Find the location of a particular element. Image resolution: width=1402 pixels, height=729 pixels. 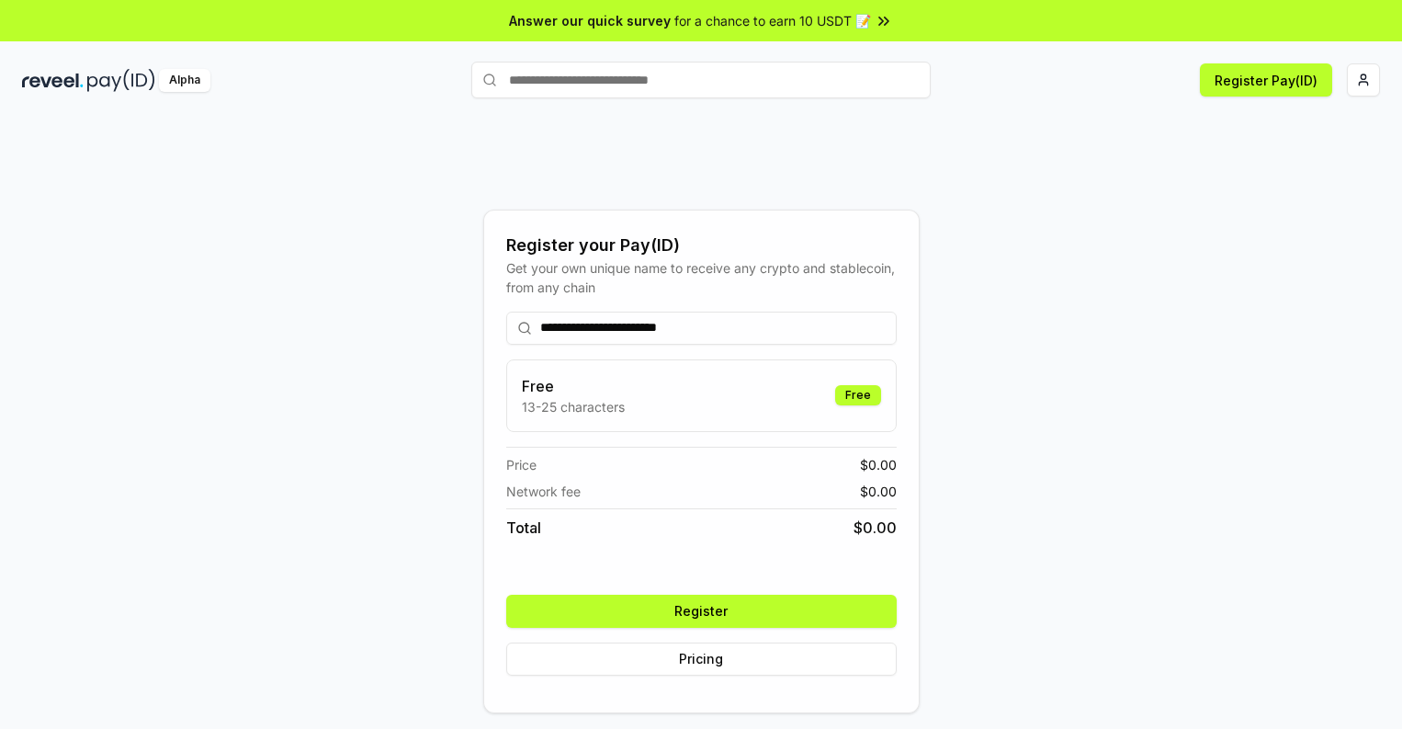

button: Register is located at coordinates (701, 611).